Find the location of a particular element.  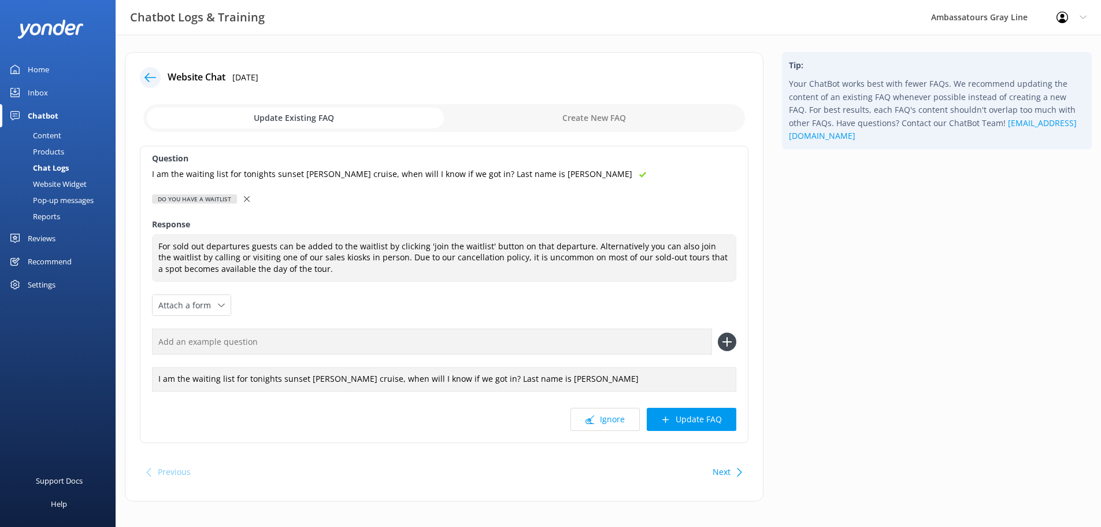

h3: Chatbot Logs & Training is located at coordinates (197, 17).